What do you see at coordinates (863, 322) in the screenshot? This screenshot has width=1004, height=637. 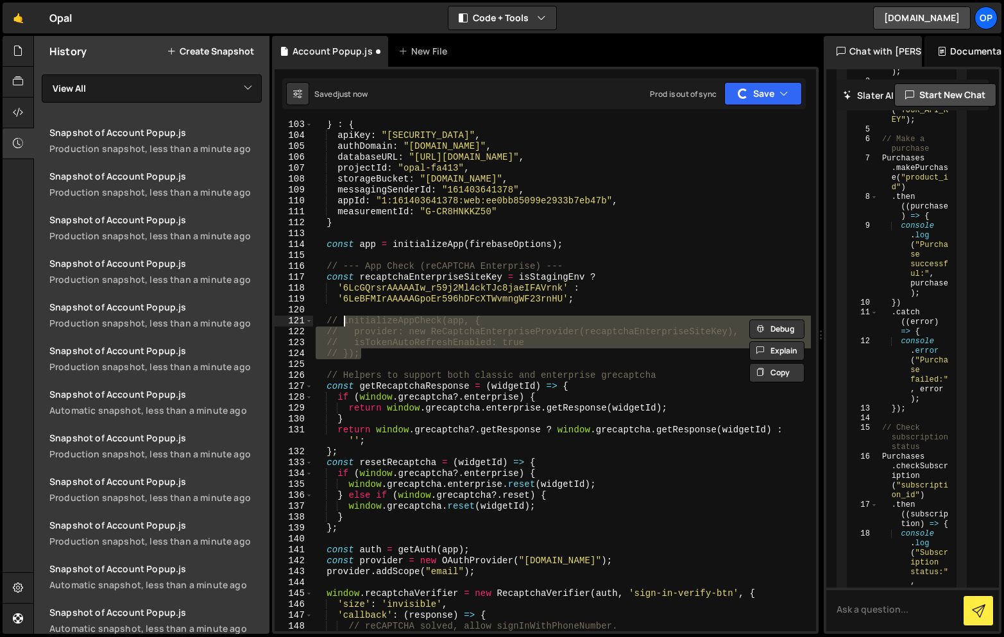 I see `div: 11` at bounding box center [863, 322].